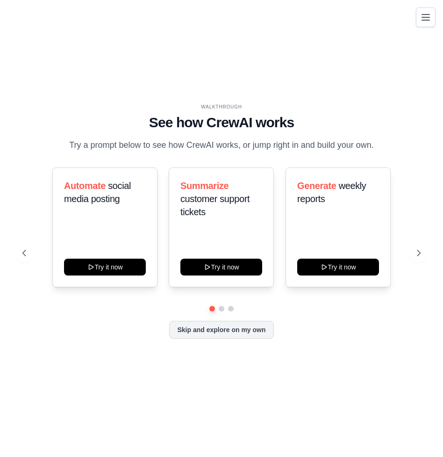 Image resolution: width=443 pixels, height=457 pixels. Describe the element at coordinates (426, 17) in the screenshot. I see `button: Toggle navigation` at that location.